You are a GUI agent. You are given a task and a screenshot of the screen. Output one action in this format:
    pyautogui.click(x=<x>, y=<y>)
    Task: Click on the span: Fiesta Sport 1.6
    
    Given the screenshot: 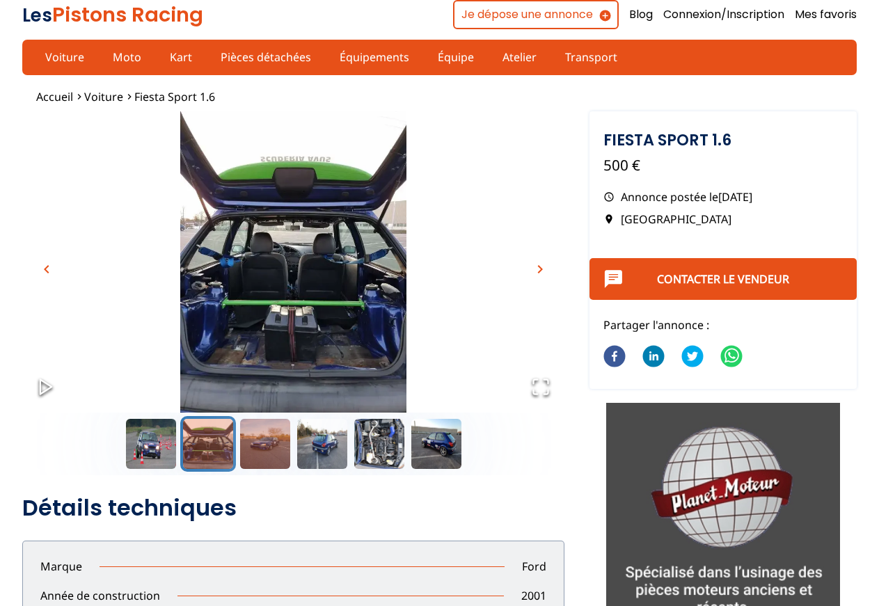 What is the action you would take?
    pyautogui.click(x=175, y=97)
    